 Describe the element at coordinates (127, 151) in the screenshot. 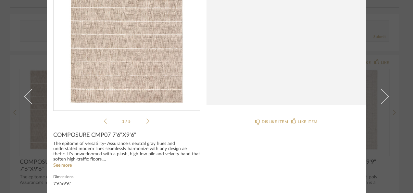

I see `div: The epitome of versatility- Assurance's neutral gray hues and understated modern lines seamlessly...` at that location.